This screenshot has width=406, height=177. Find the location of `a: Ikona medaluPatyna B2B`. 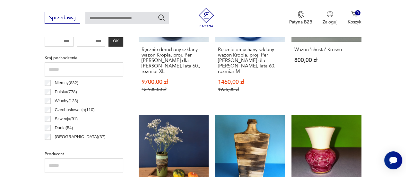

a: Ikona medaluPatyna B2B is located at coordinates (301, 18).